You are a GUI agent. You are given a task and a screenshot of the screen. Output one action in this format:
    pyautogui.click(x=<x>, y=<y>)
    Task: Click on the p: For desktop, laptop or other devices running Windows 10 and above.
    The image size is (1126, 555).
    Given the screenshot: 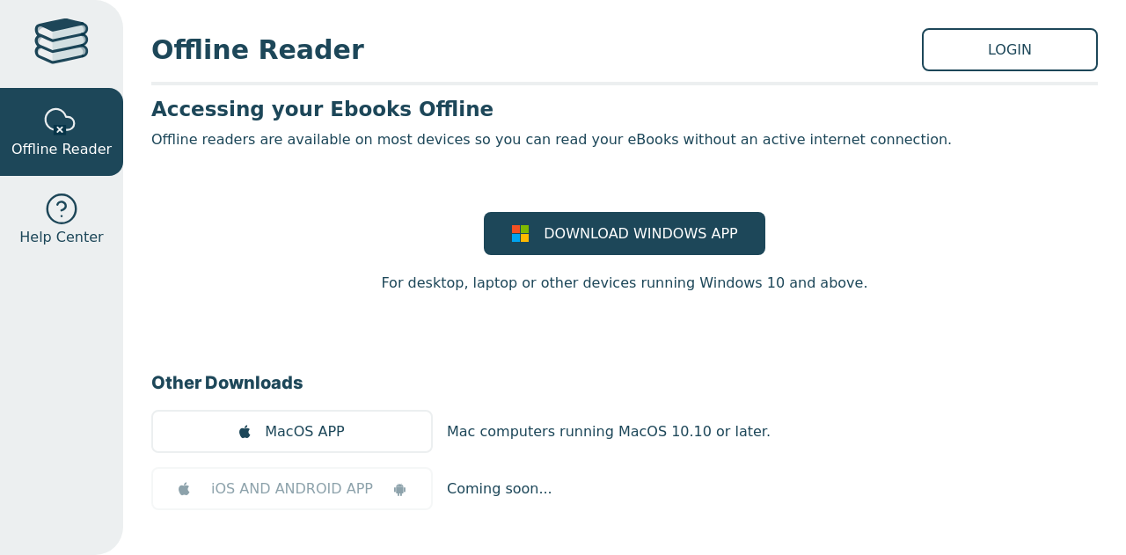 What is the action you would take?
    pyautogui.click(x=624, y=283)
    